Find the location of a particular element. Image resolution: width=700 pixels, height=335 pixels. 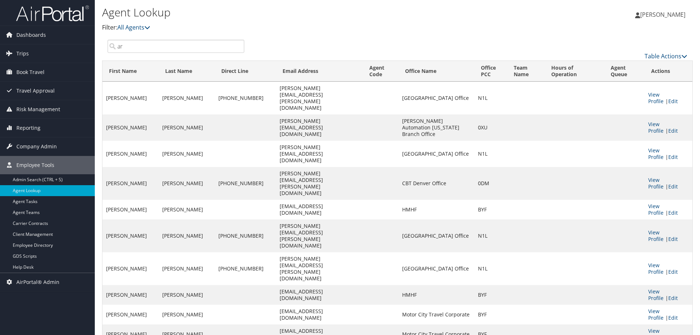

th: Office Name: activate to sort column ascending is located at coordinates (437, 71).